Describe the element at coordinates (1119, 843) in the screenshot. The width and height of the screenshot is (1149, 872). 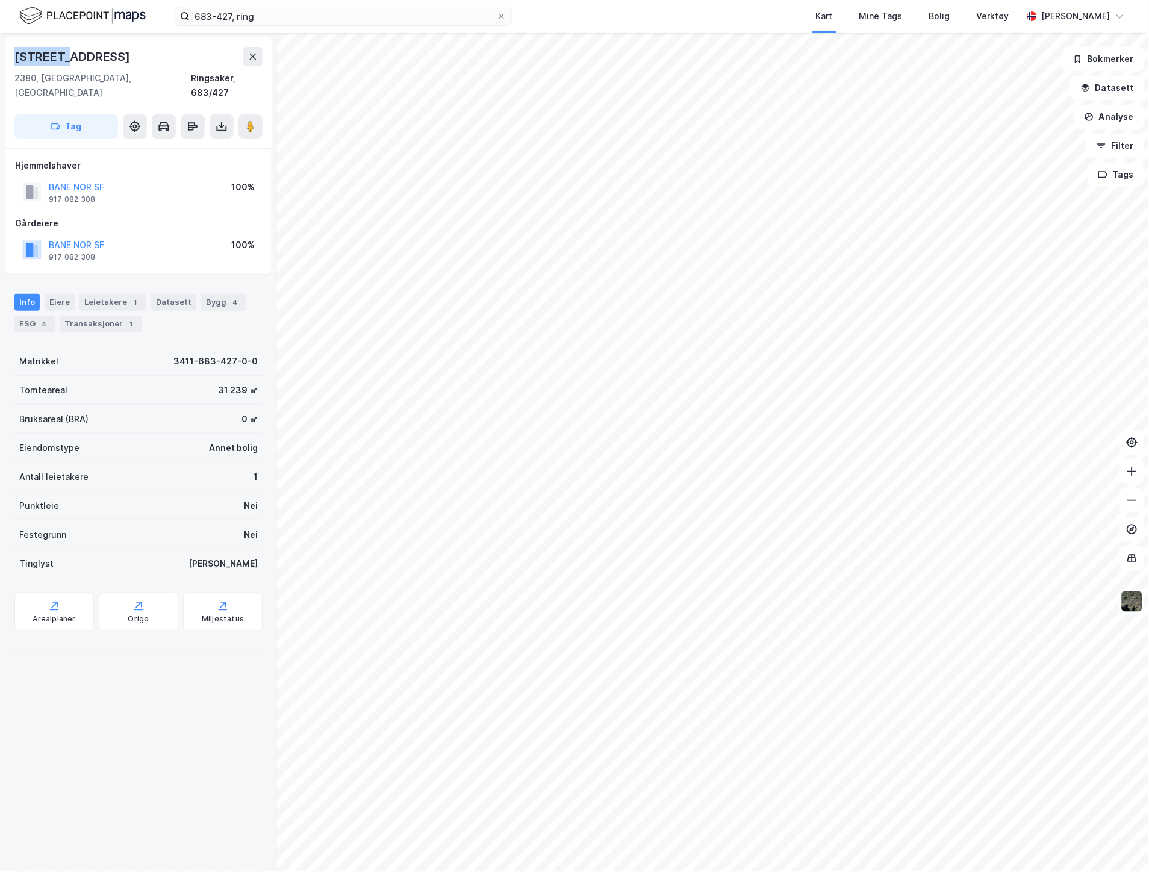
I see `div: Kontrollprogram for chat` at that location.